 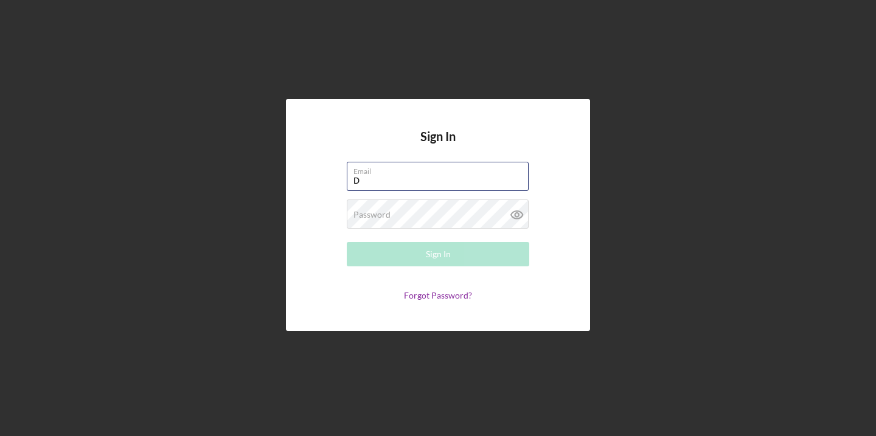 I want to click on button: Sign In, so click(x=438, y=254).